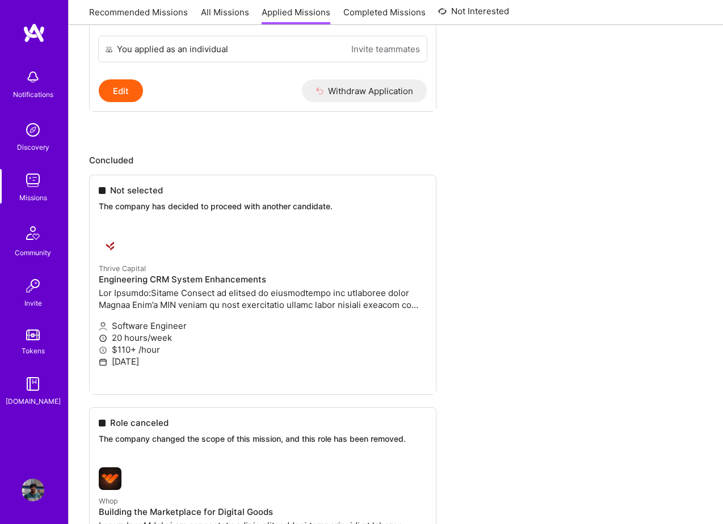 This screenshot has height=524, width=723. Describe the element at coordinates (33, 147) in the screenshot. I see `div: Discovery` at that location.